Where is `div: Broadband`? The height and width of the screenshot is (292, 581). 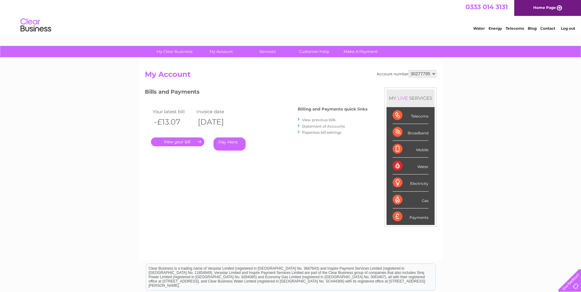
div: Broadband is located at coordinates (410, 132).